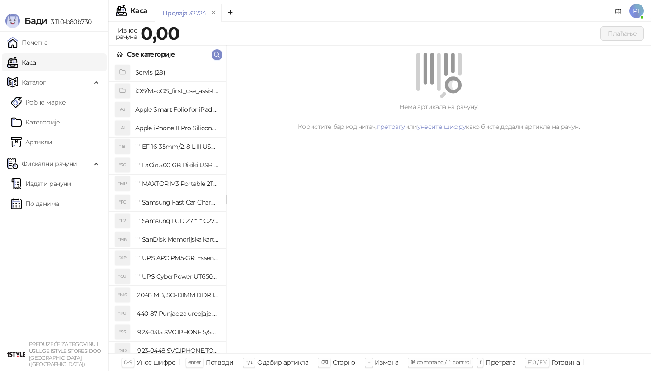 The image size is (651, 371). What do you see at coordinates (35, 203) in the screenshot?
I see `a: По данима` at bounding box center [35, 203].